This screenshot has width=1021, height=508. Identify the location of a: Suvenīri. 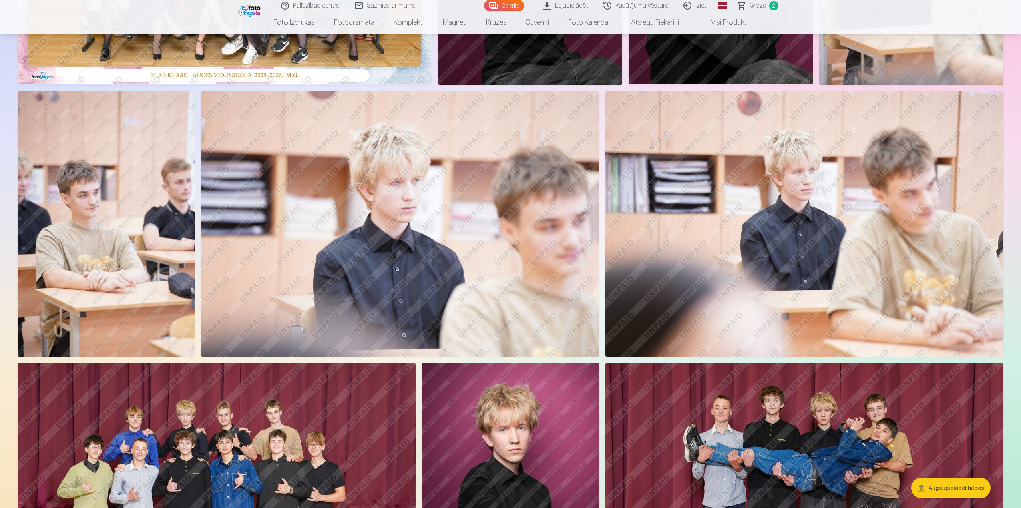
(537, 22).